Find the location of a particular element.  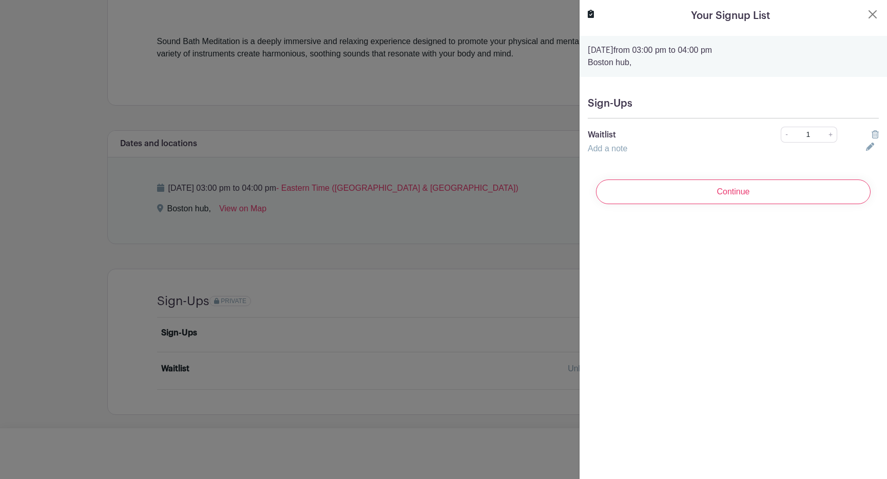

p: Waitlist is located at coordinates (670, 135).